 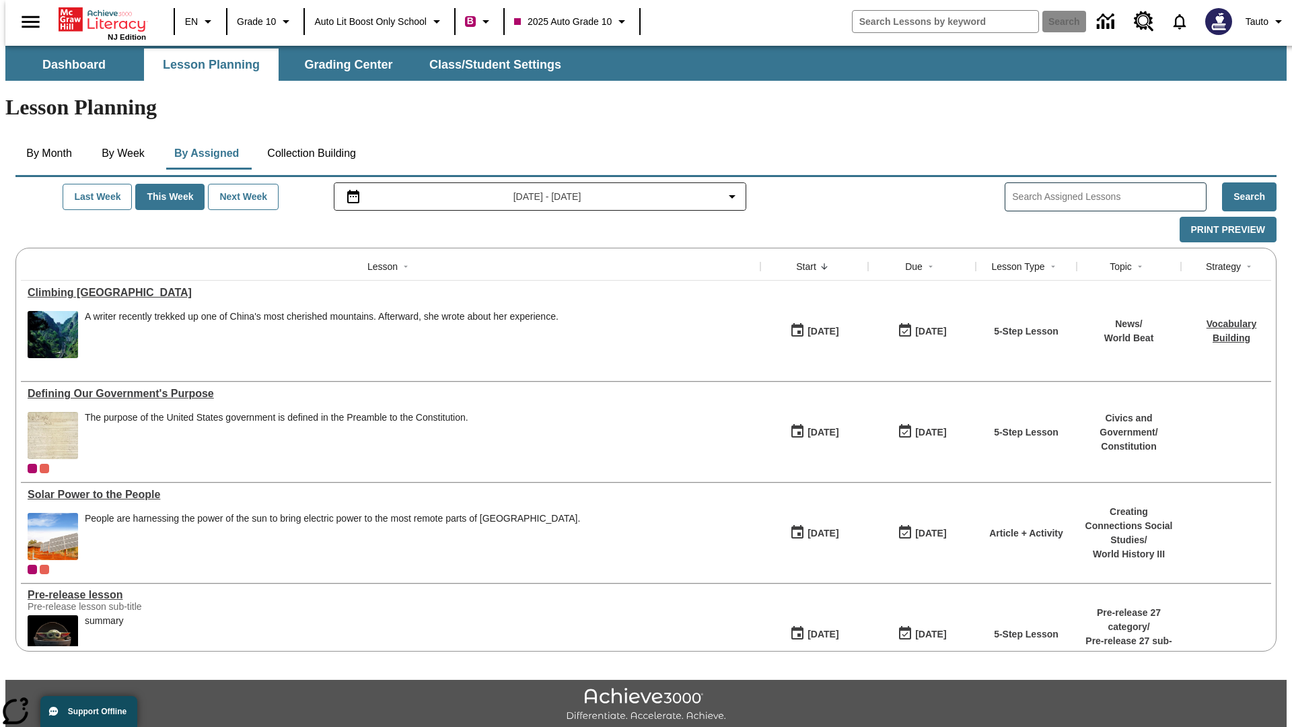 I want to click on button: Lesson Planning, so click(x=211, y=65).